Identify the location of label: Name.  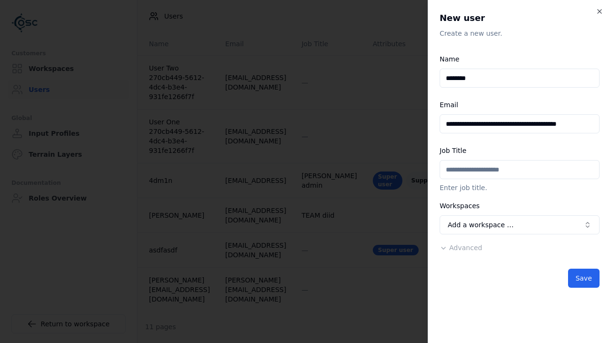
(449, 59).